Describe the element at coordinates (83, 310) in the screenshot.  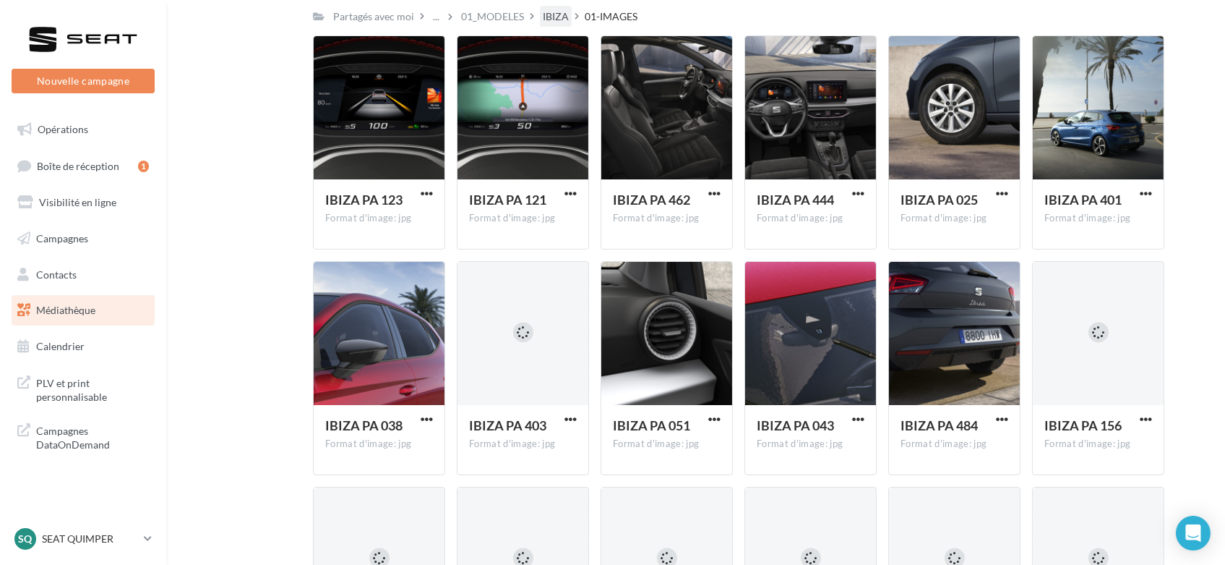
I see `a: Médiathèque` at that location.